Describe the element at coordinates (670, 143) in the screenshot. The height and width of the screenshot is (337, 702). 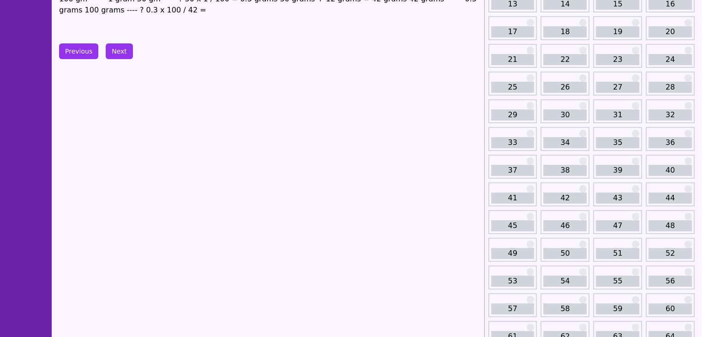
I see `a: 36` at that location.